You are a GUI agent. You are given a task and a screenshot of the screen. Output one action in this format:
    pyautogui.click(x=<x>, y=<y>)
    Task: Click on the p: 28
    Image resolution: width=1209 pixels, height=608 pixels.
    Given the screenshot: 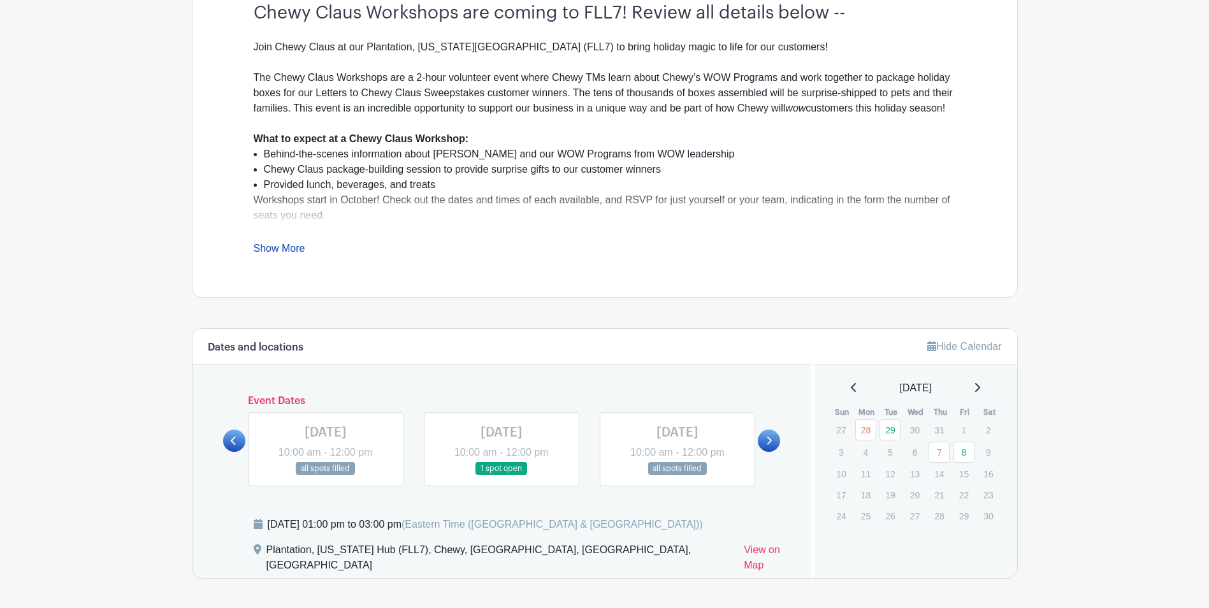 What is the action you would take?
    pyautogui.click(x=939, y=516)
    